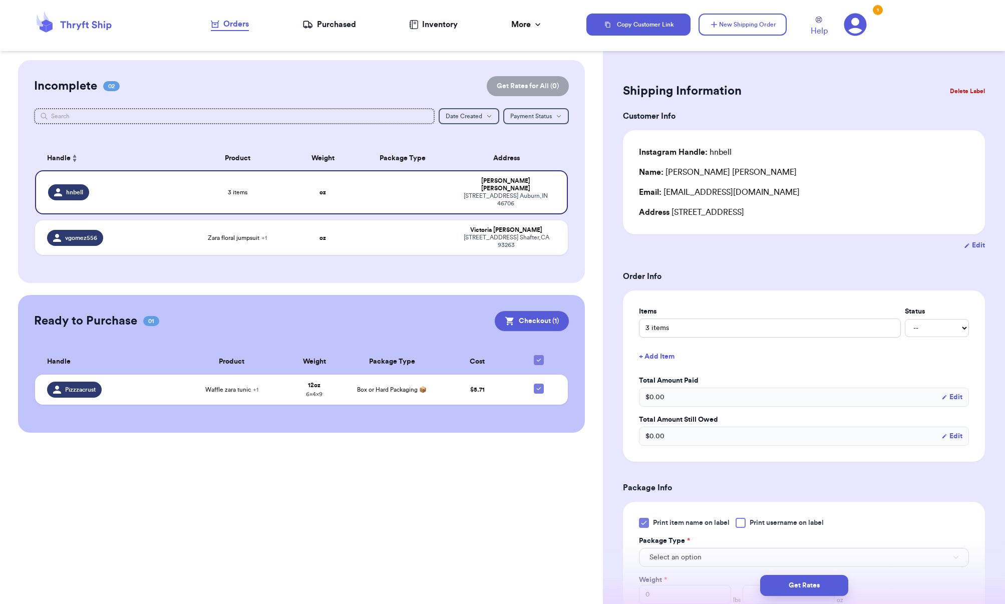  I want to click on button: Checkout (1), so click(532, 321).